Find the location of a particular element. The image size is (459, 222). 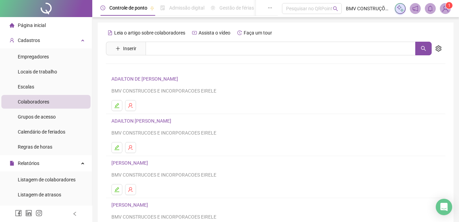

span: Listagem de atrasos is located at coordinates (39, 195).